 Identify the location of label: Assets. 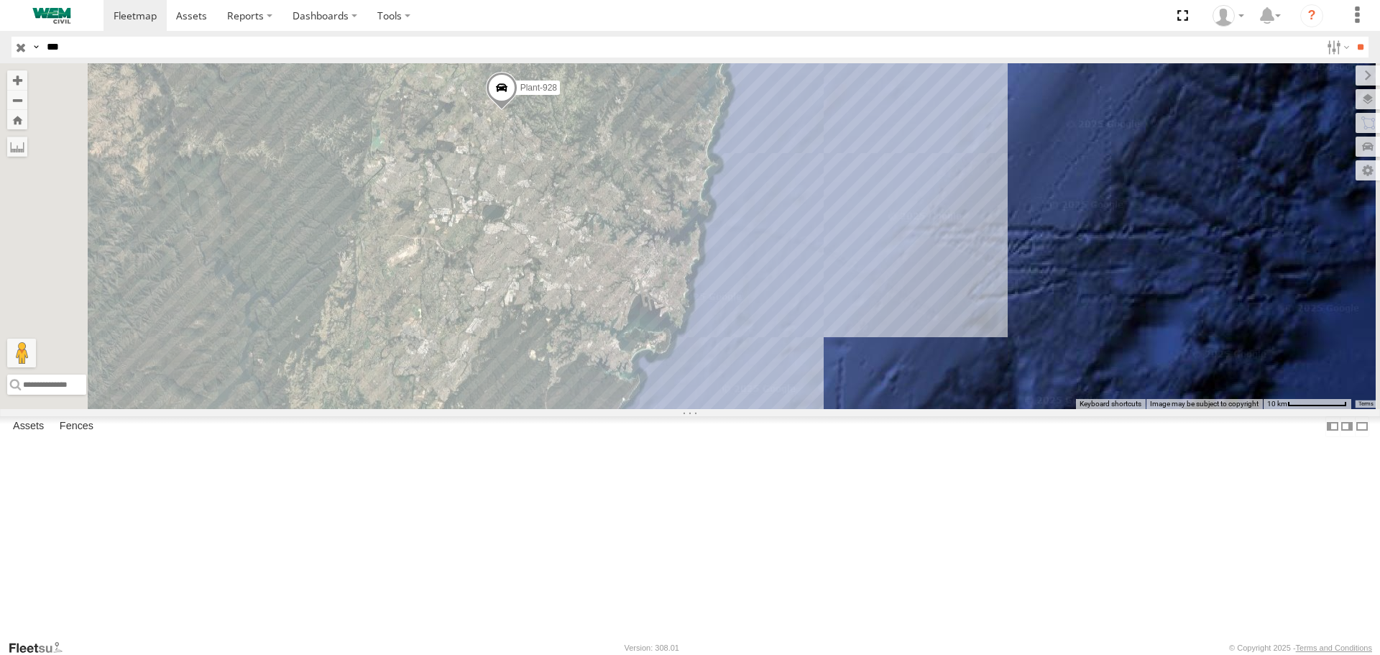
(28, 427).